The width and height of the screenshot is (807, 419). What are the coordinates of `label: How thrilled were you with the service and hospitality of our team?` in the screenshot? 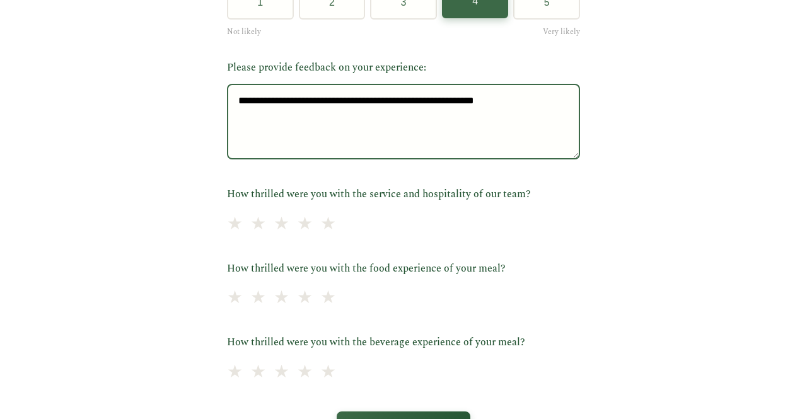 It's located at (403, 195).